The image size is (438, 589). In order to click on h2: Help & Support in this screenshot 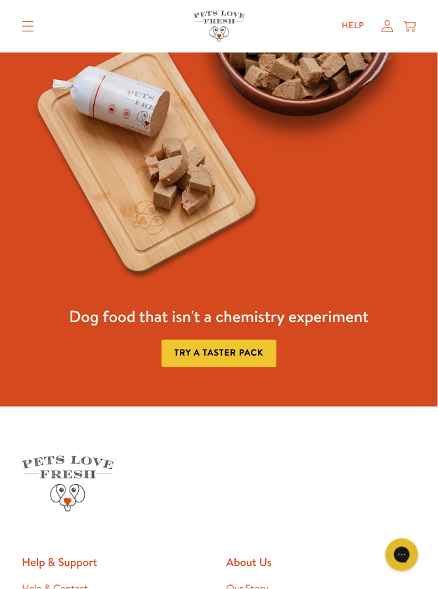, I will do `click(116, 563)`.